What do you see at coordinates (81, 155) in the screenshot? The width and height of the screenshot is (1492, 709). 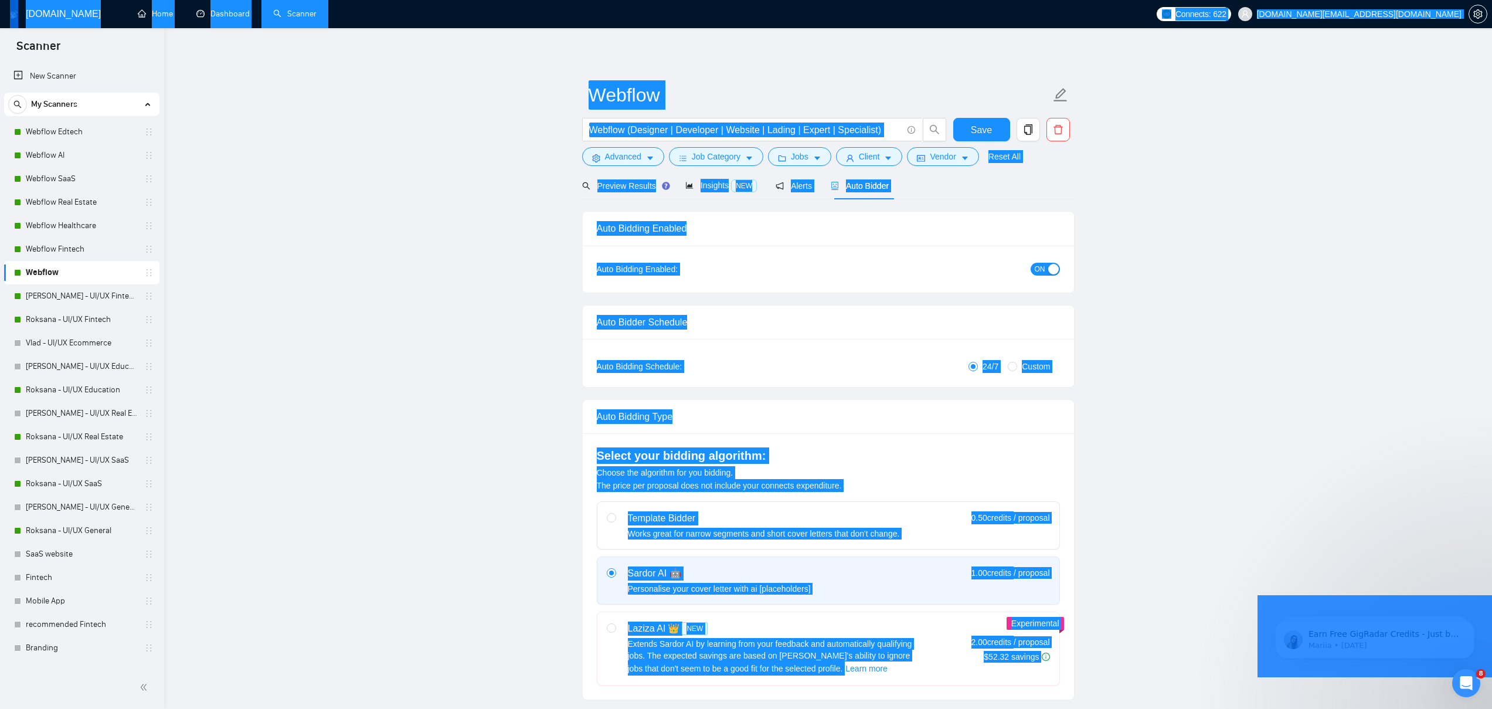 I see `a: Webflow AI` at bounding box center [81, 155].